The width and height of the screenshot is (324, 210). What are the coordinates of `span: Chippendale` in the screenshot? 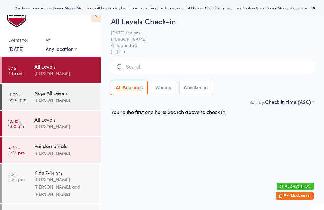 It's located at (207, 45).